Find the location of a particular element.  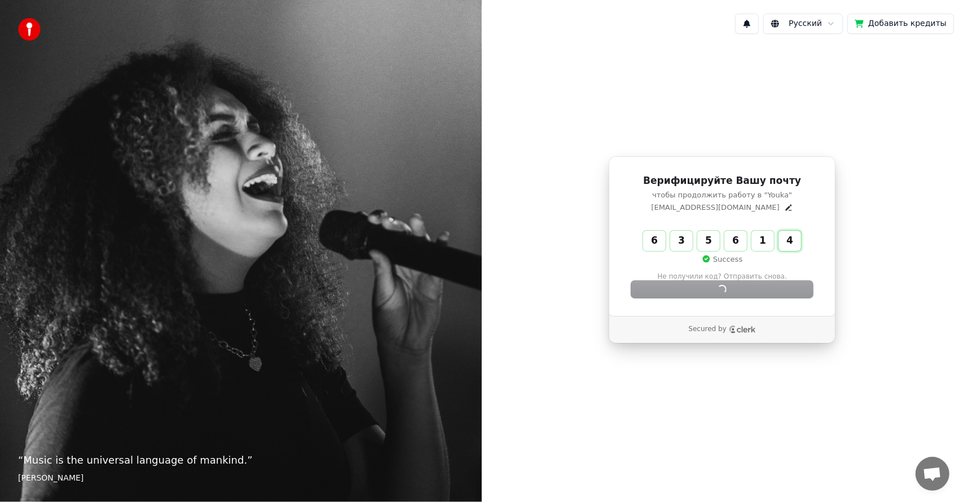

input: Enter verification code is located at coordinates (733, 241).